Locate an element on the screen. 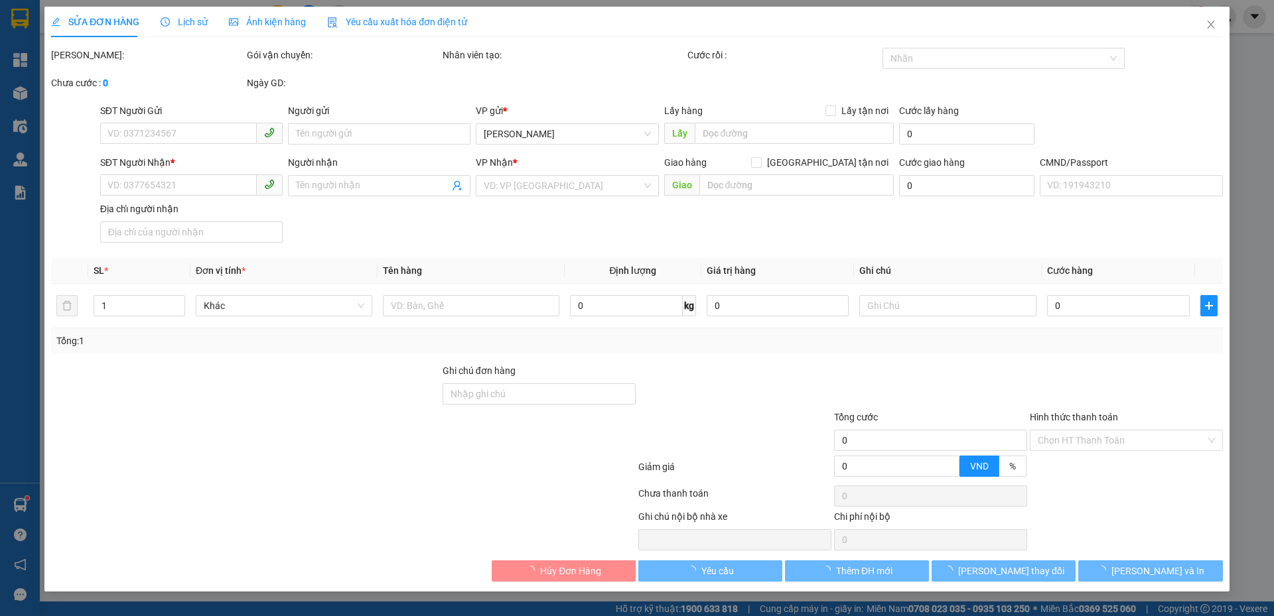  div: Tổng: 1 is located at coordinates (274, 341).